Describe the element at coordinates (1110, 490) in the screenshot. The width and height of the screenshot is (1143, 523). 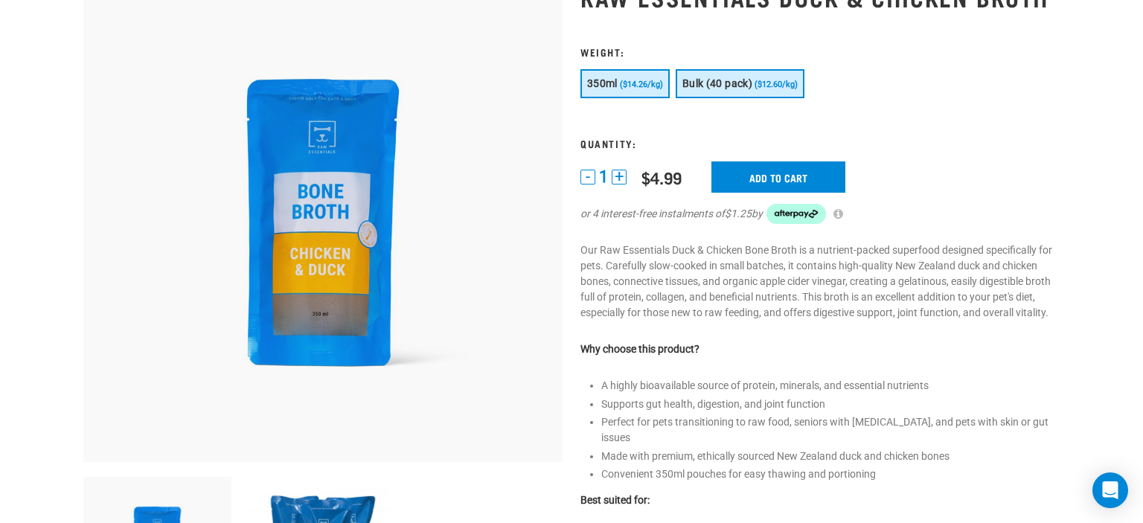
I see `div: Open Intercom Messenger` at that location.